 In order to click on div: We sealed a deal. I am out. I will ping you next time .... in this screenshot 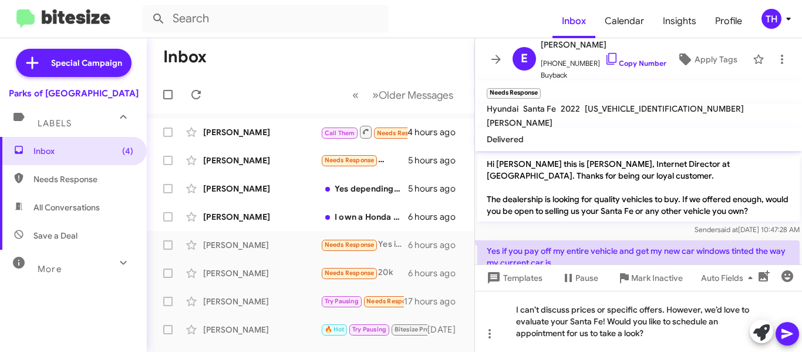, I will do `click(362, 301)`.